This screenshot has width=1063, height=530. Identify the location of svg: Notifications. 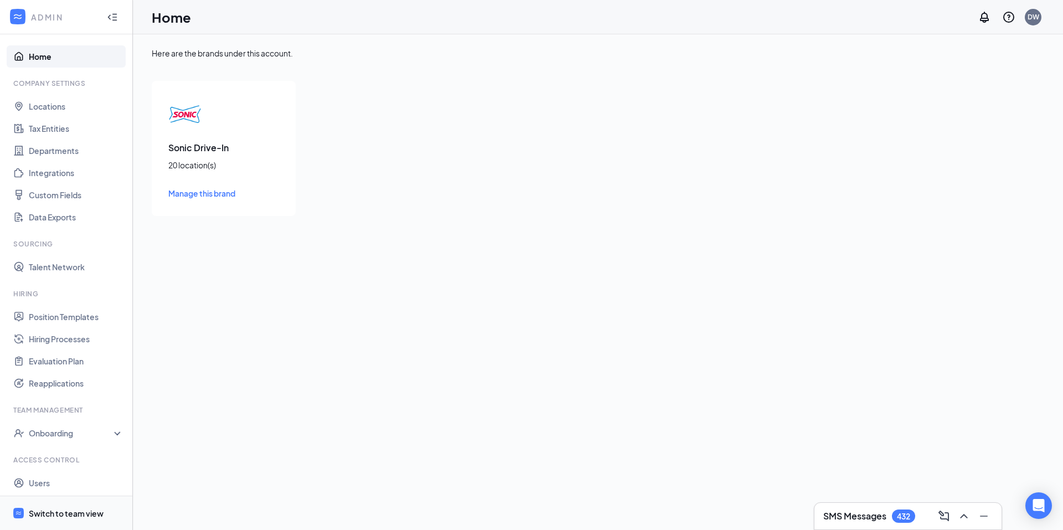
(984, 17).